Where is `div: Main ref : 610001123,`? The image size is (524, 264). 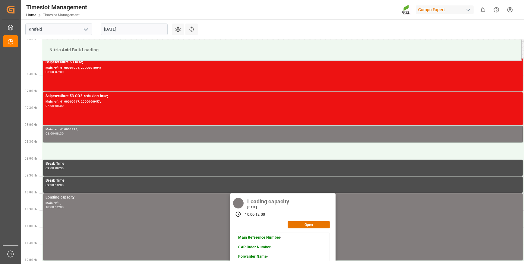 div: Main ref : 610001123, is located at coordinates (283, 129).